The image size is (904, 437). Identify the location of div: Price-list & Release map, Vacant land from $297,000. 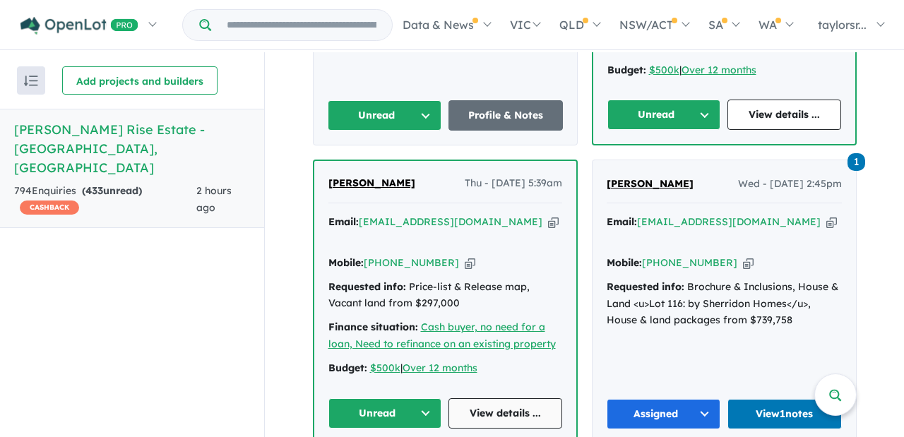
(445, 296).